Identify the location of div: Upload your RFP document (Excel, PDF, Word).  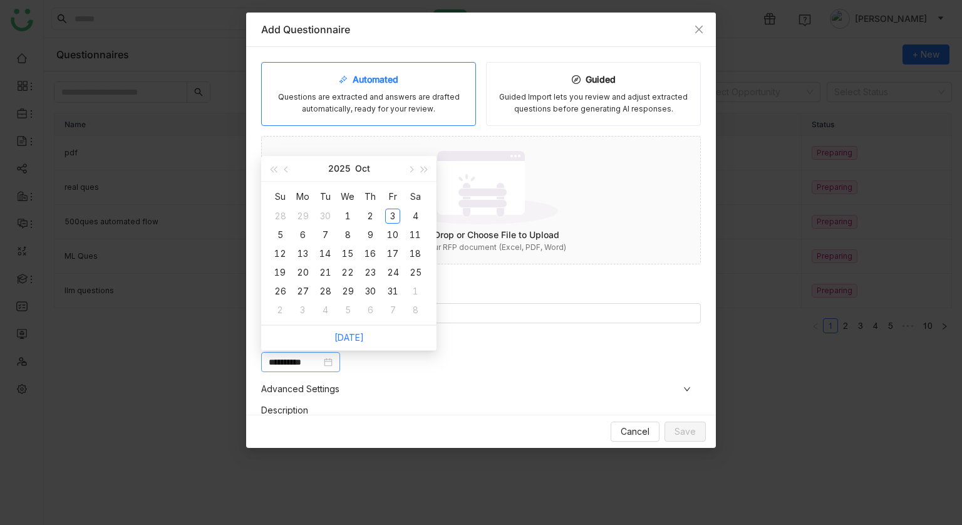
(481, 247).